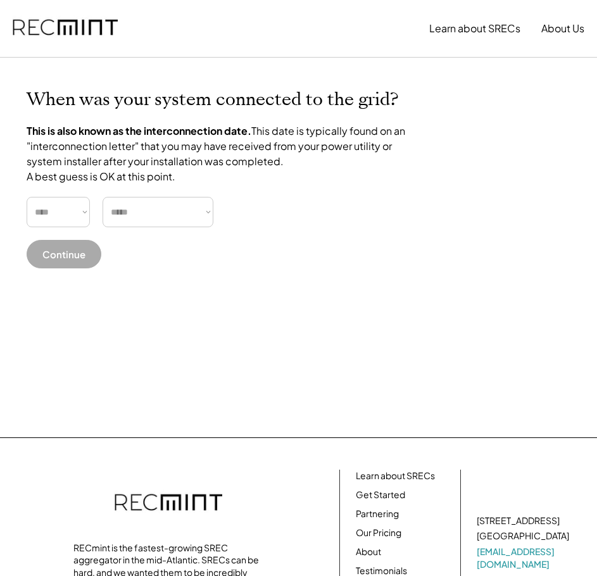 This screenshot has width=597, height=576. I want to click on h2: When was your system connected to the grid?, so click(212, 100).